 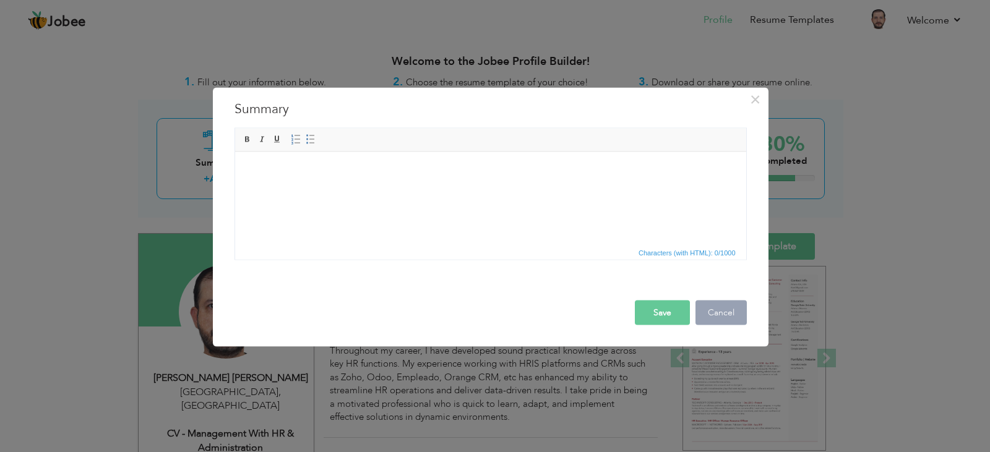 I want to click on button: Close, so click(x=756, y=99).